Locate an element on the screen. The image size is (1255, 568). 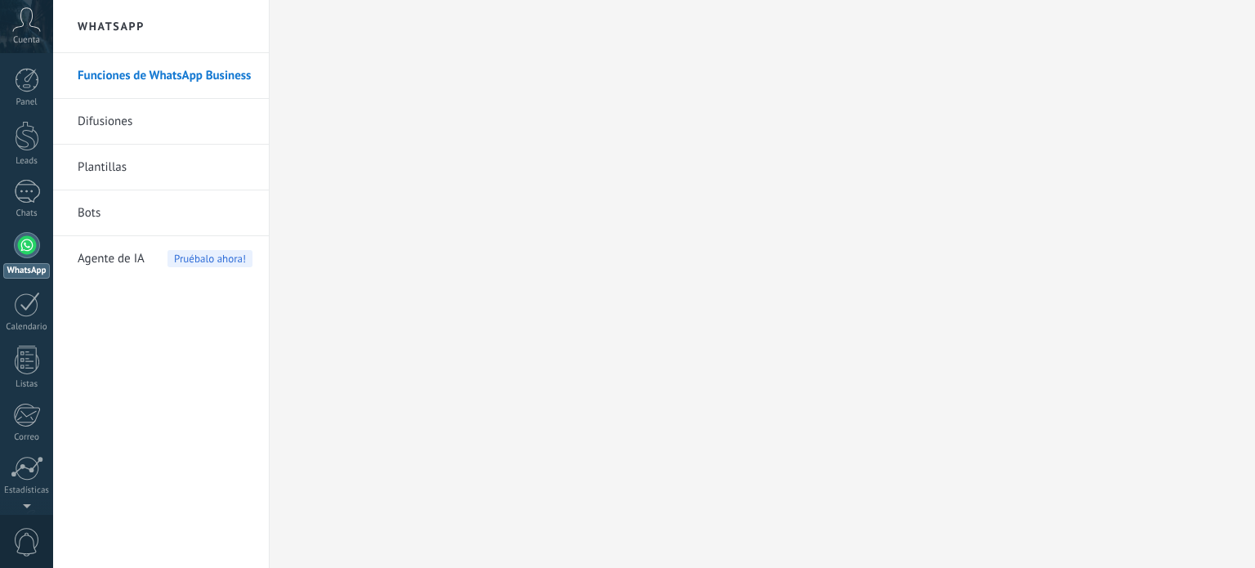
a: Funciones de WhatsApp Business is located at coordinates (165, 76).